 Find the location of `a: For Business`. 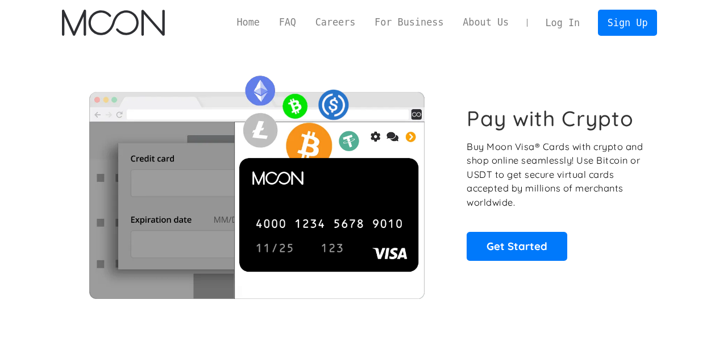

a: For Business is located at coordinates (409, 22).